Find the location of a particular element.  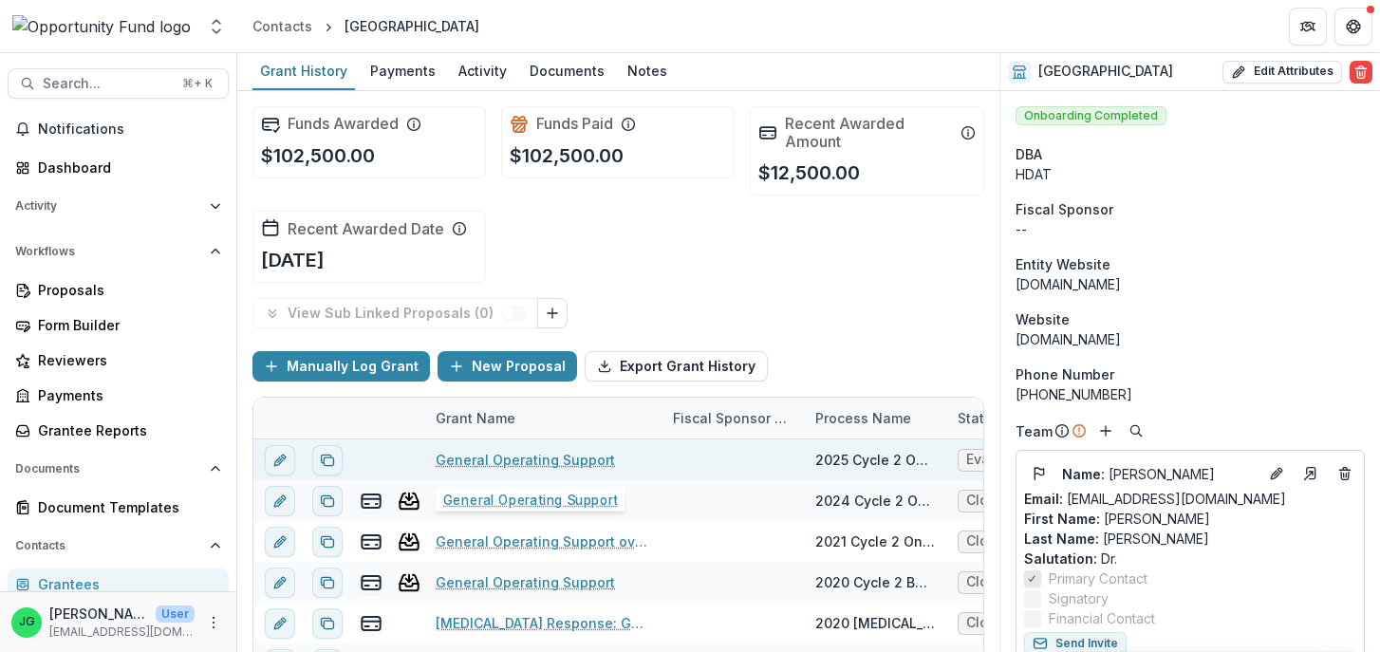

h2: Recent Awarded Date is located at coordinates (365, 229).